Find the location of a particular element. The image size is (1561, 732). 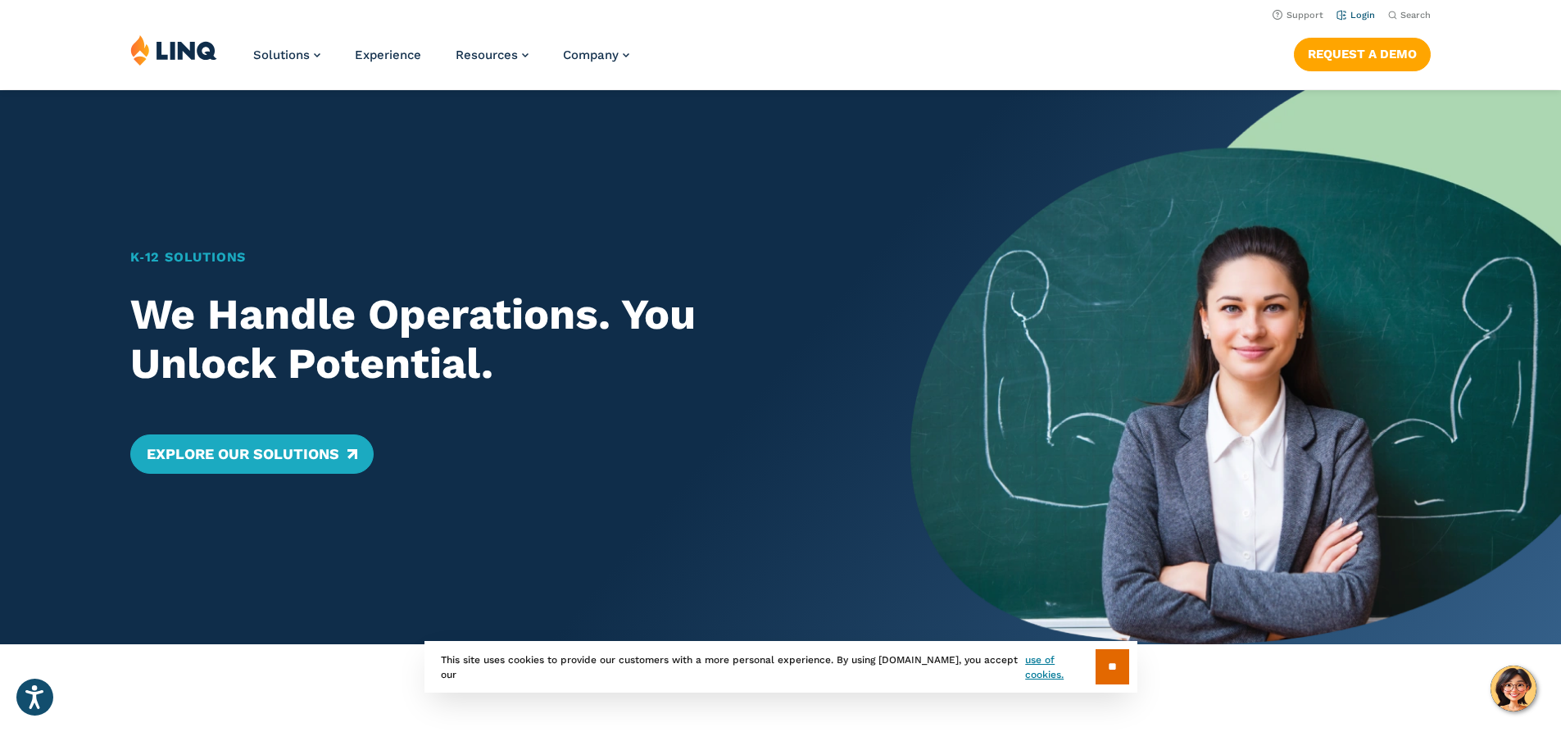

div: This site uses cookies to provide our customers with a more personal experience. By using [DOMAIN... is located at coordinates (781, 666).